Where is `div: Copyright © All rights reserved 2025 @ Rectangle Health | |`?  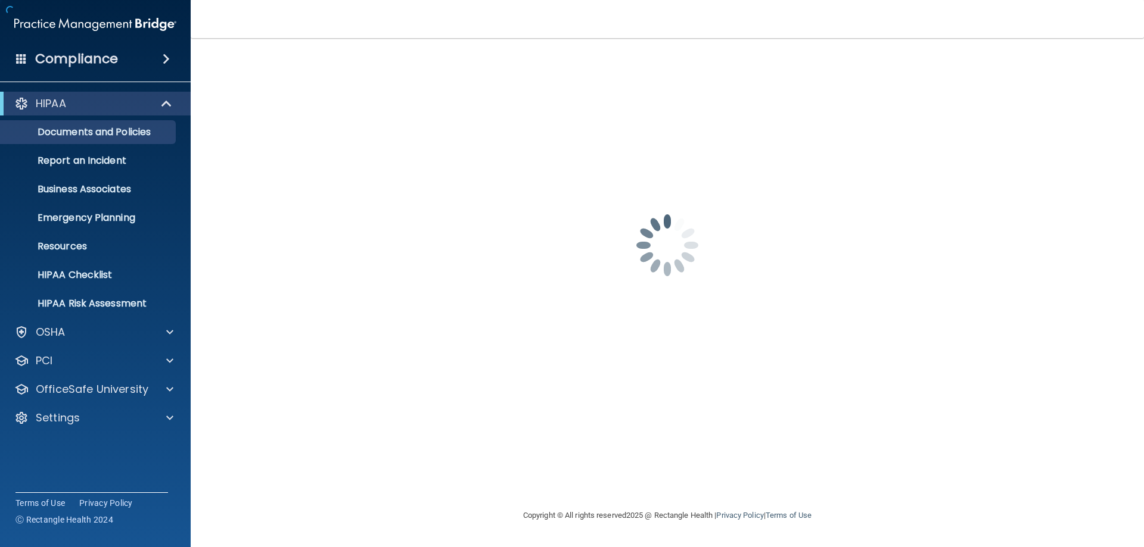 div: Copyright © All rights reserved 2025 @ Rectangle Health | | is located at coordinates (667, 516).